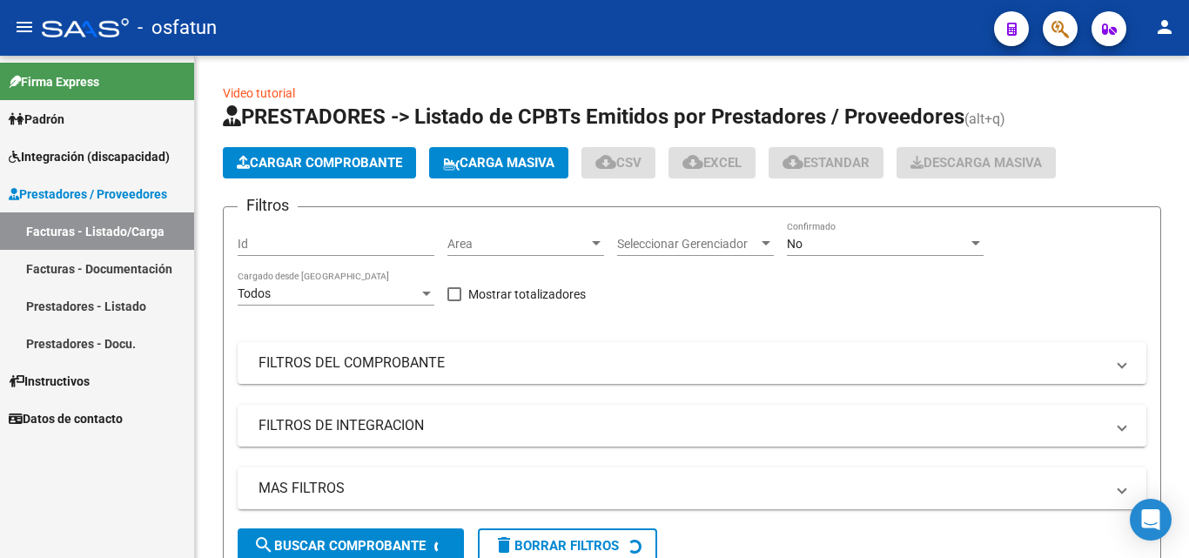 The width and height of the screenshot is (1189, 558). Describe the element at coordinates (826, 163) in the screenshot. I see `button: Estandar` at that location.